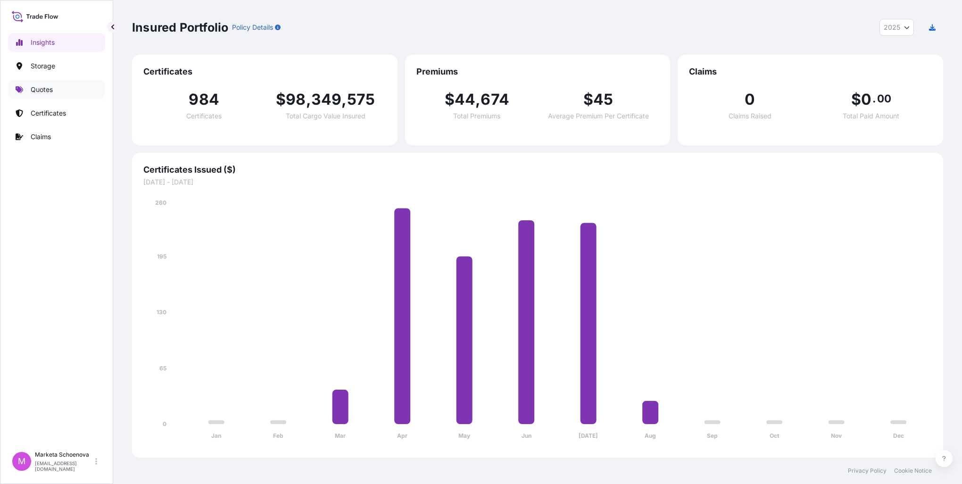 Image resolution: width=962 pixels, height=484 pixels. What do you see at coordinates (898, 435) in the screenshot?
I see `tspan: Dec` at bounding box center [898, 435].